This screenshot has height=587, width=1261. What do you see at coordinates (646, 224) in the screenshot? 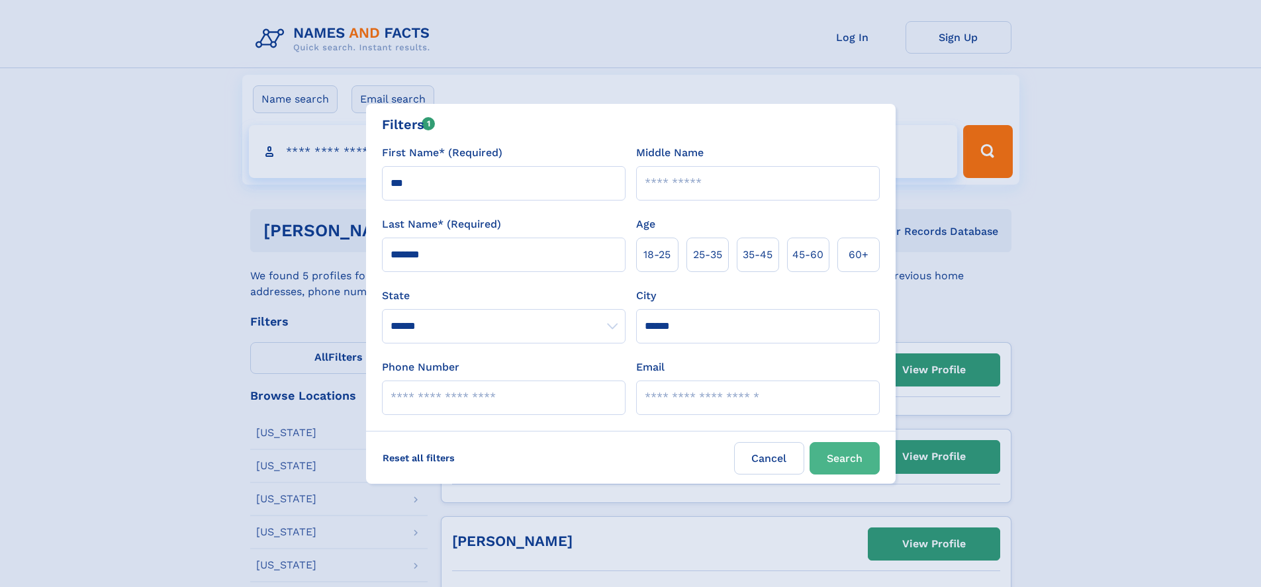
I see `label: Age` at bounding box center [646, 224].